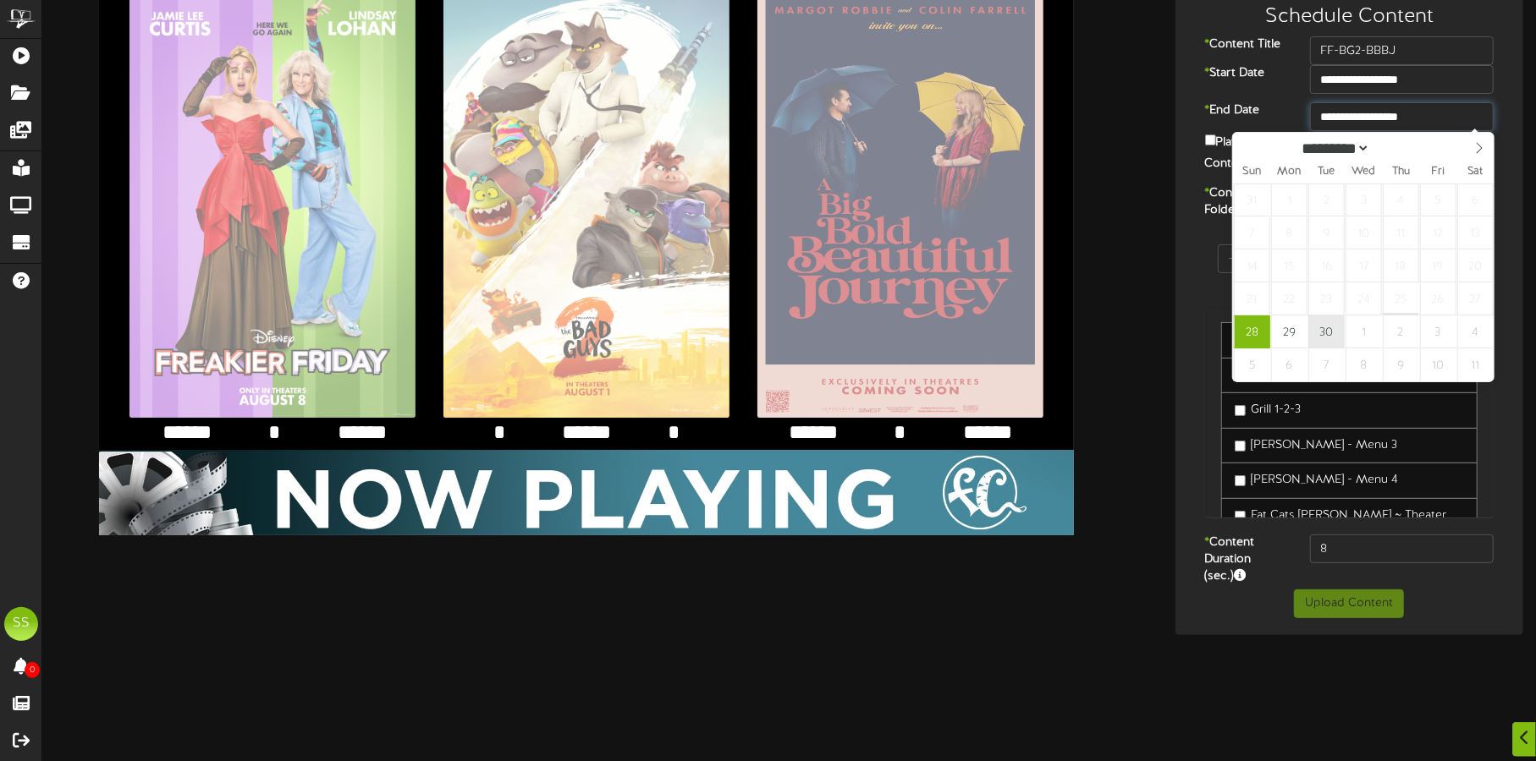 This screenshot has height=761, width=1536. What do you see at coordinates (1475, 299) in the screenshot?
I see `span: September 27, 2025` at bounding box center [1475, 299].